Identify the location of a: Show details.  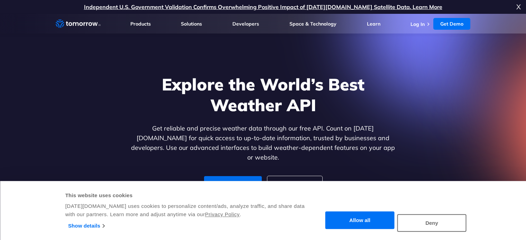
(86, 226).